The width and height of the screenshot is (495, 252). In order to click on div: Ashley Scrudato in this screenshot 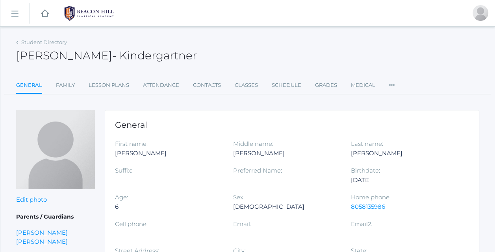, I will do `click(480, 13)`.